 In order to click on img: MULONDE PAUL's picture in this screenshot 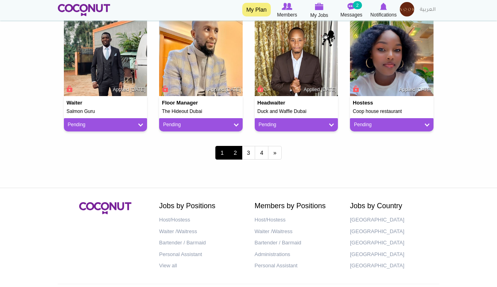, I will do `click(106, 54)`.